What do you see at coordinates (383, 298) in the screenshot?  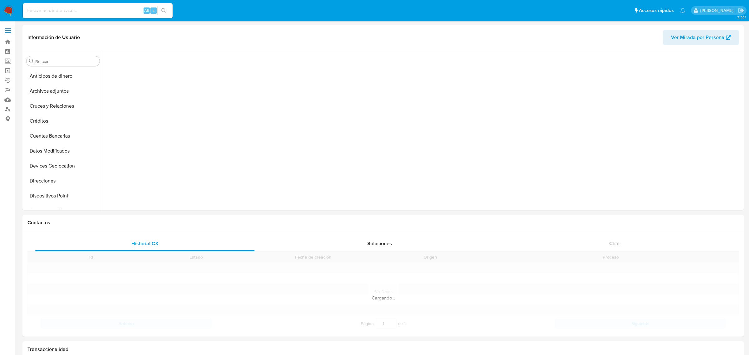 I see `div: Cargando...` at bounding box center [383, 298].